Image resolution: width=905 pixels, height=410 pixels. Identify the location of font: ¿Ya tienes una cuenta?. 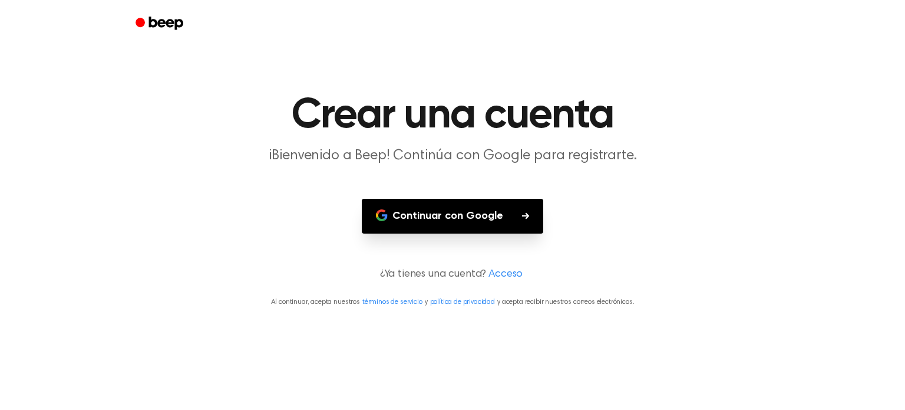
(433, 274).